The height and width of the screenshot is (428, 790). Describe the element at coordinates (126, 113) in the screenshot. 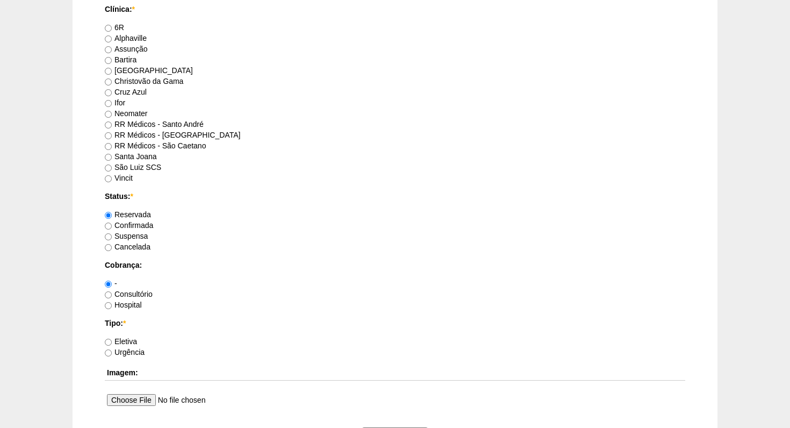

I see `label: Neomater` at that location.